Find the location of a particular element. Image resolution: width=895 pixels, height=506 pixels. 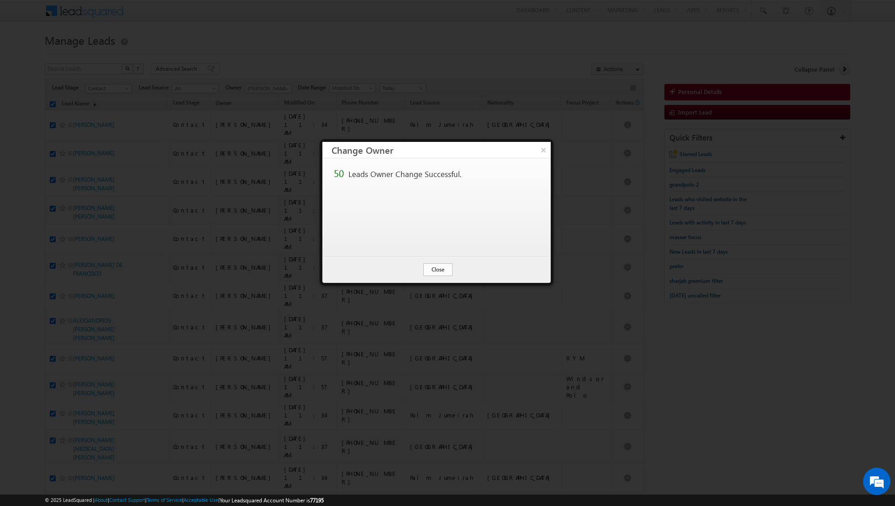

span: Your Leadsquared Account Number is is located at coordinates (272, 500).